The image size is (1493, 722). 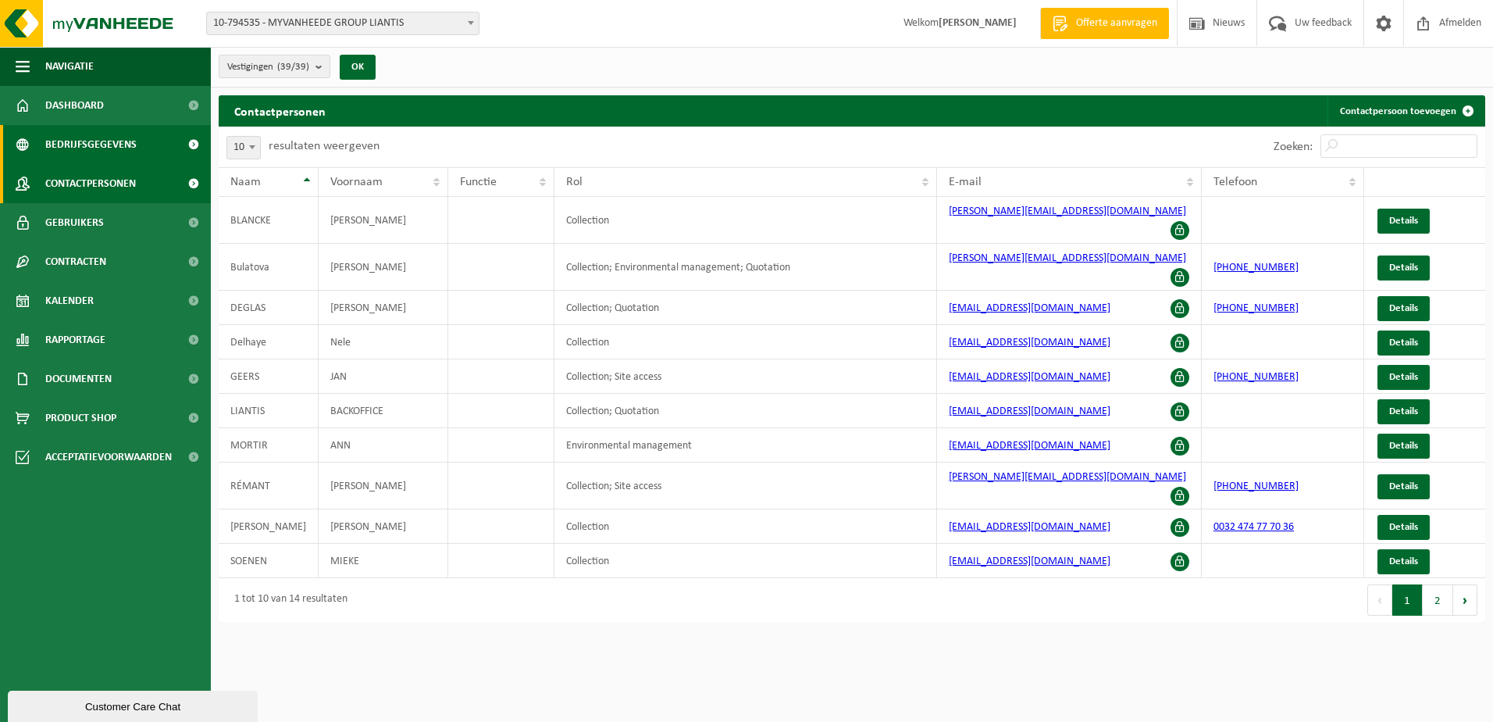 What do you see at coordinates (269, 220) in the screenshot?
I see `td: BLANCKE` at bounding box center [269, 220].